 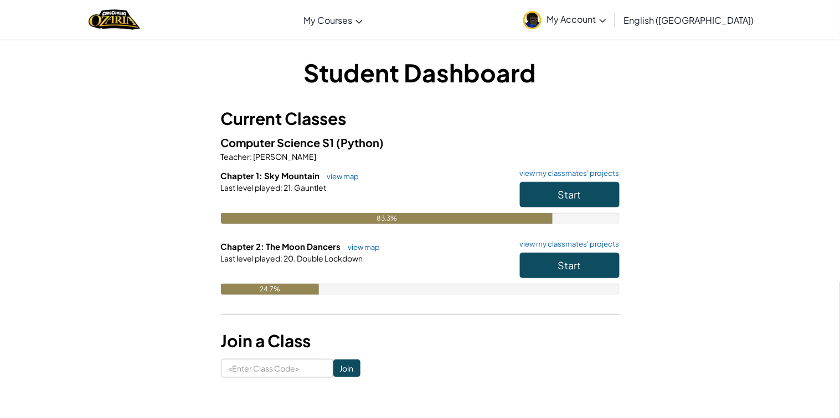 I want to click on span: 20., so click(x=289, y=258).